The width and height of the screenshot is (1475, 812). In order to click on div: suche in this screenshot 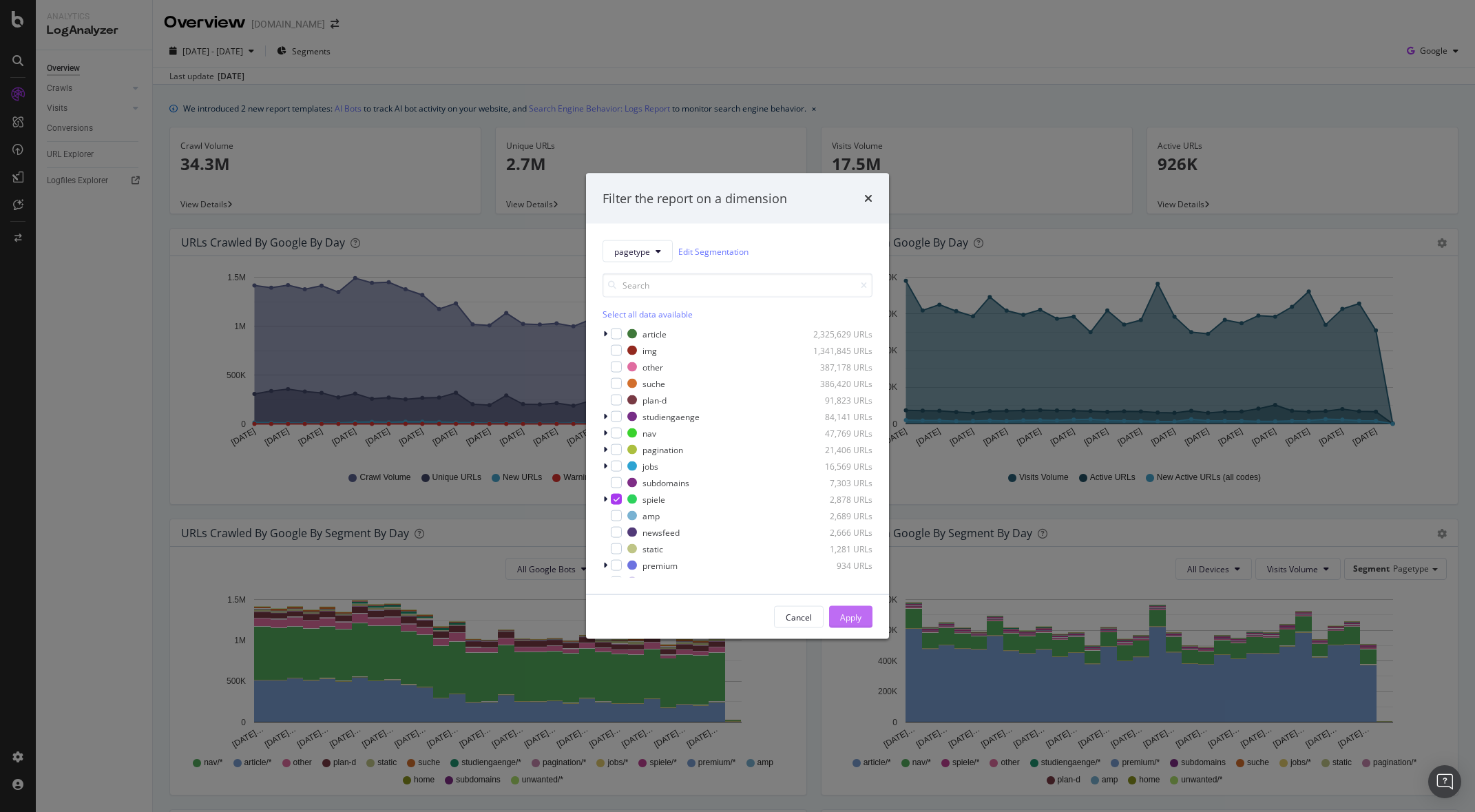, I will do `click(653, 382)`.